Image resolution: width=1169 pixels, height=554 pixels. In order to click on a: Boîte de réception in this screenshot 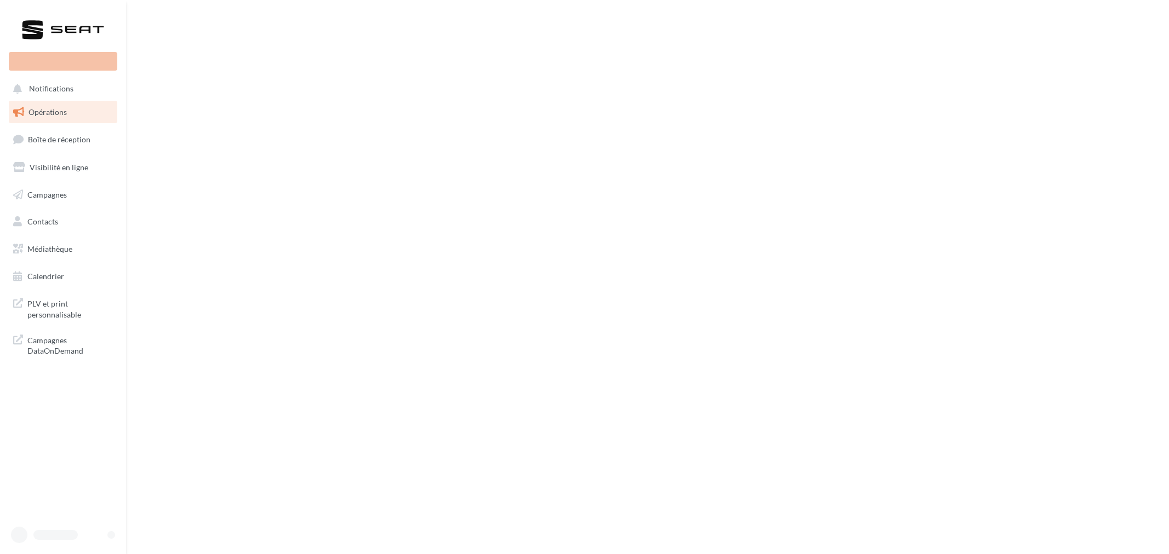, I will do `click(63, 139)`.